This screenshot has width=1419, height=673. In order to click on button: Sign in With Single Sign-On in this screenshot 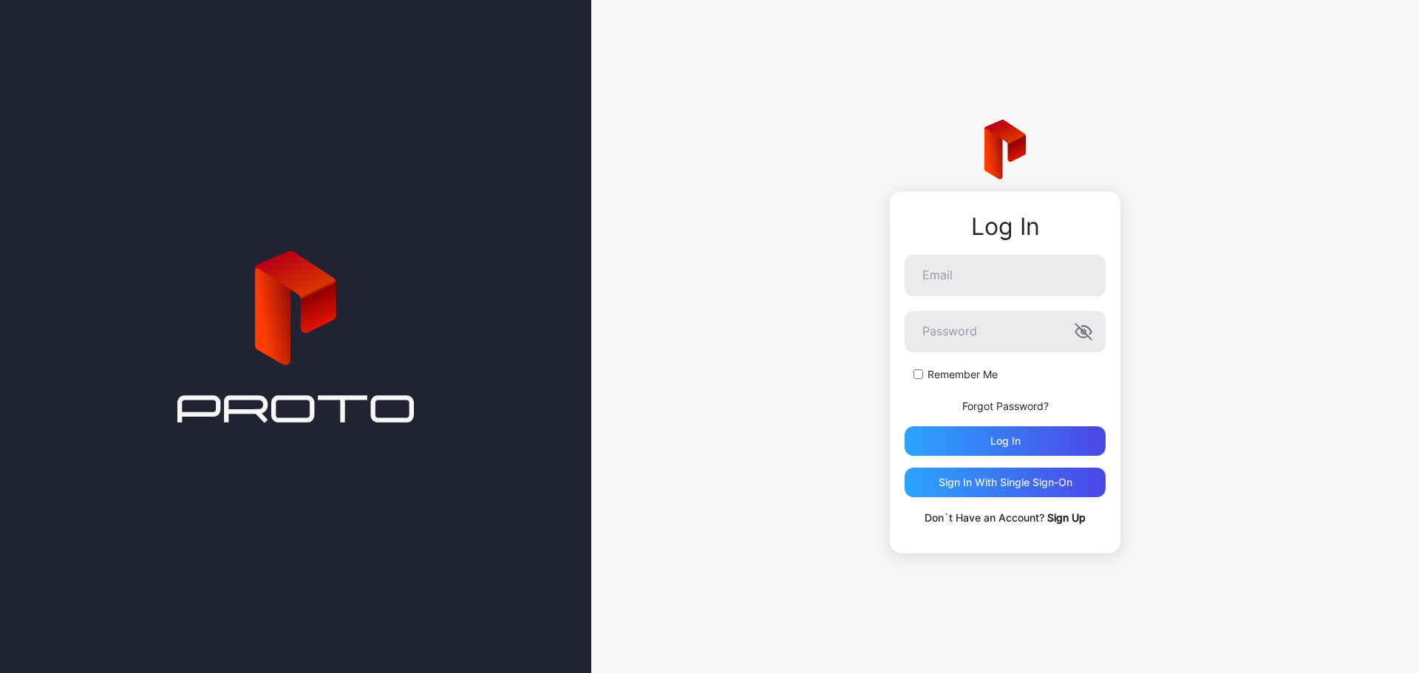, I will do `click(1005, 483)`.